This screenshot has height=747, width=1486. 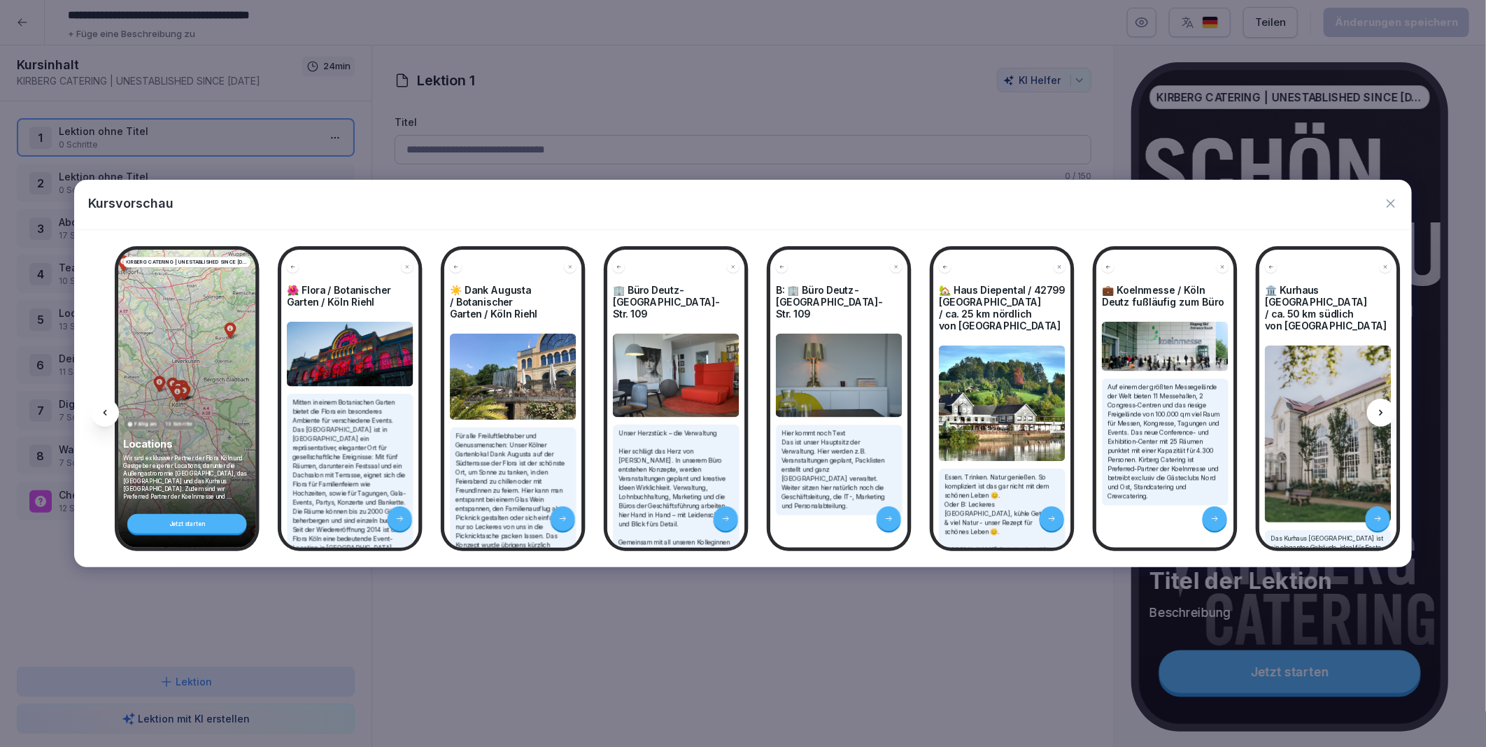 I want to click on h4: 🌺 Flora / Botanischer Garten / Köln Riehl, so click(x=350, y=297).